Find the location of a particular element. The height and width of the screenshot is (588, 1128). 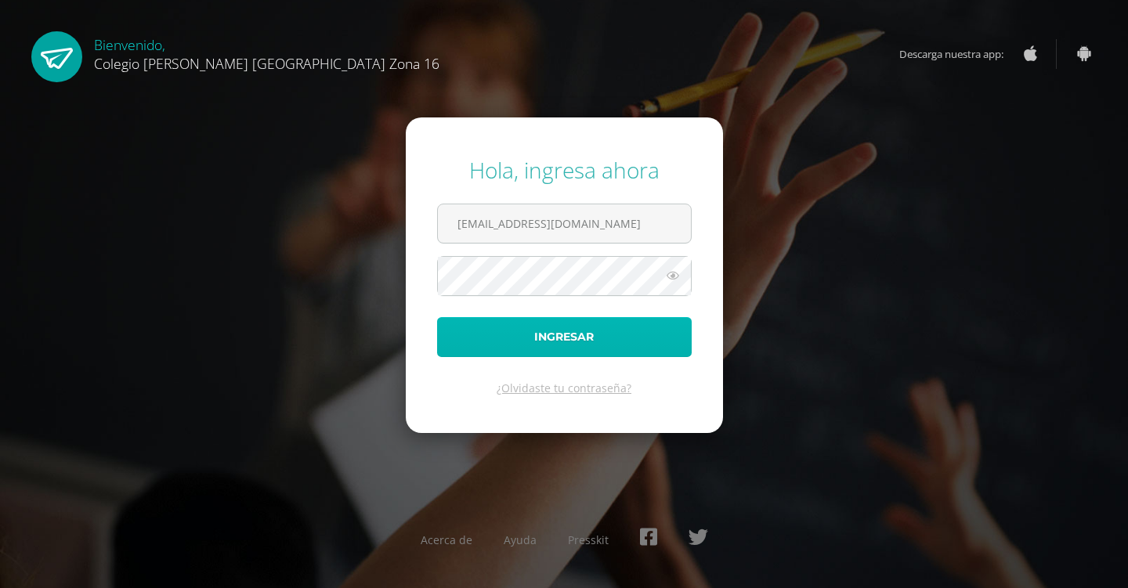

a: Presskit is located at coordinates (588, 540).